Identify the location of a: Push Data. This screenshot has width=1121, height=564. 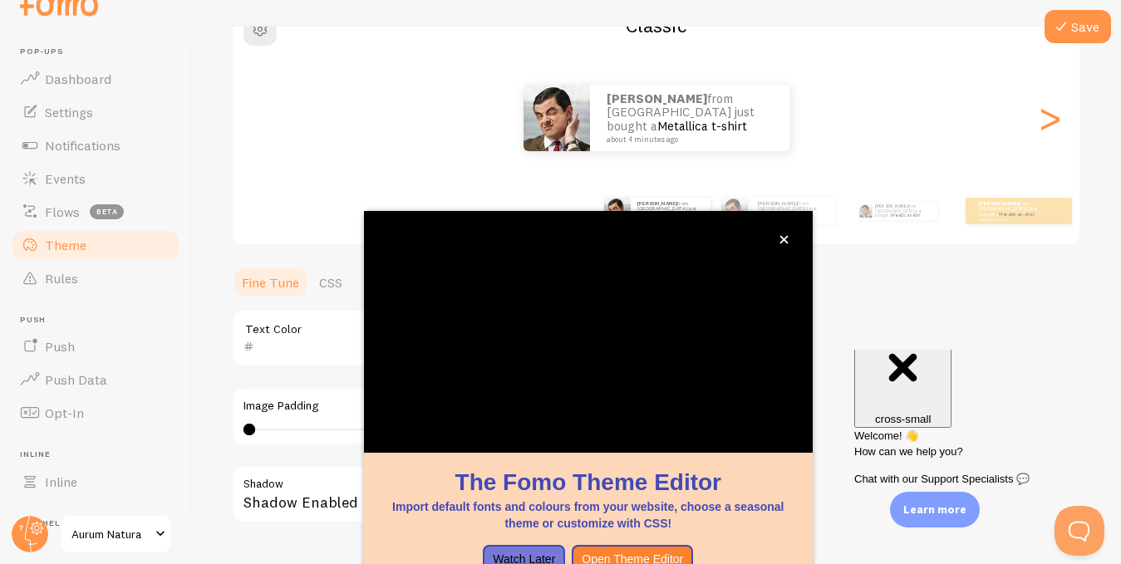
(96, 380).